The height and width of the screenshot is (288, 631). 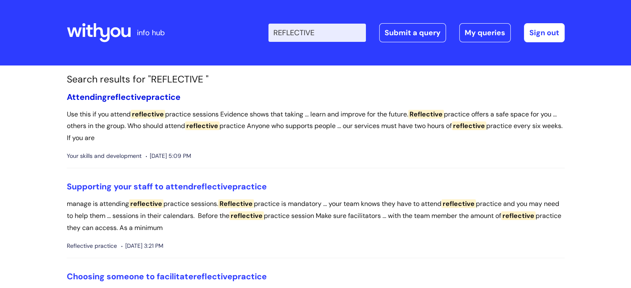 I want to click on a: Attendingreflectivepractice, so click(x=124, y=97).